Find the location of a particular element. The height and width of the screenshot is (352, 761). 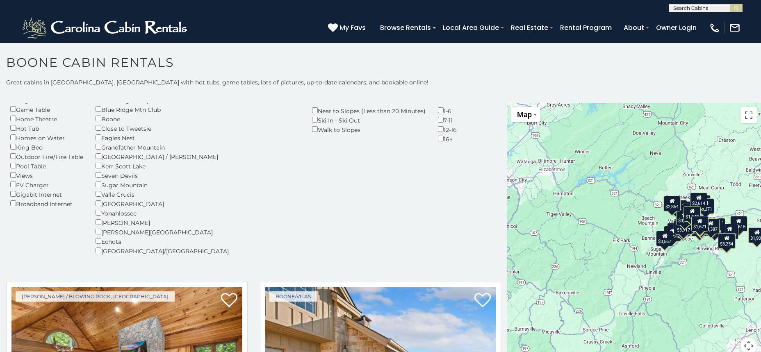

div: Echota is located at coordinates (162, 241).